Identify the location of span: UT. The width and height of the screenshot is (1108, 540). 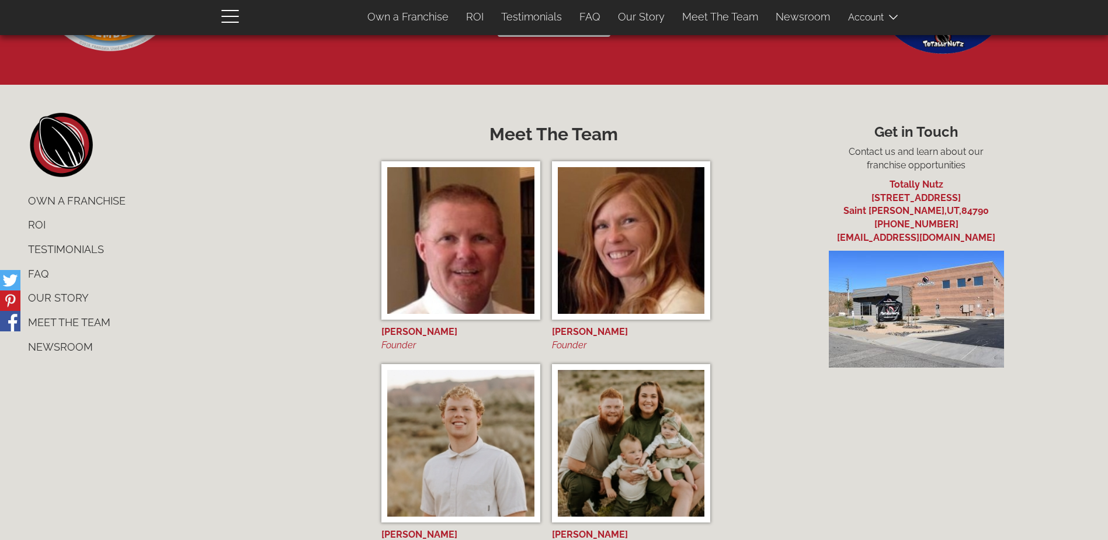
(952, 210).